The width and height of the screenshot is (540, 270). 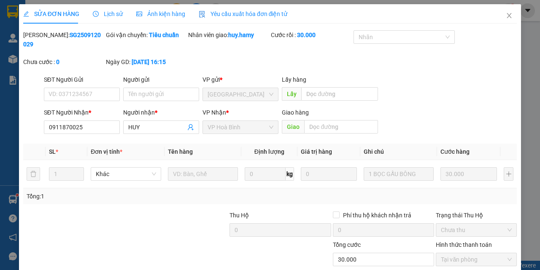 What do you see at coordinates (454, 152) in the screenshot?
I see `span: Cước hàng` at bounding box center [454, 152].